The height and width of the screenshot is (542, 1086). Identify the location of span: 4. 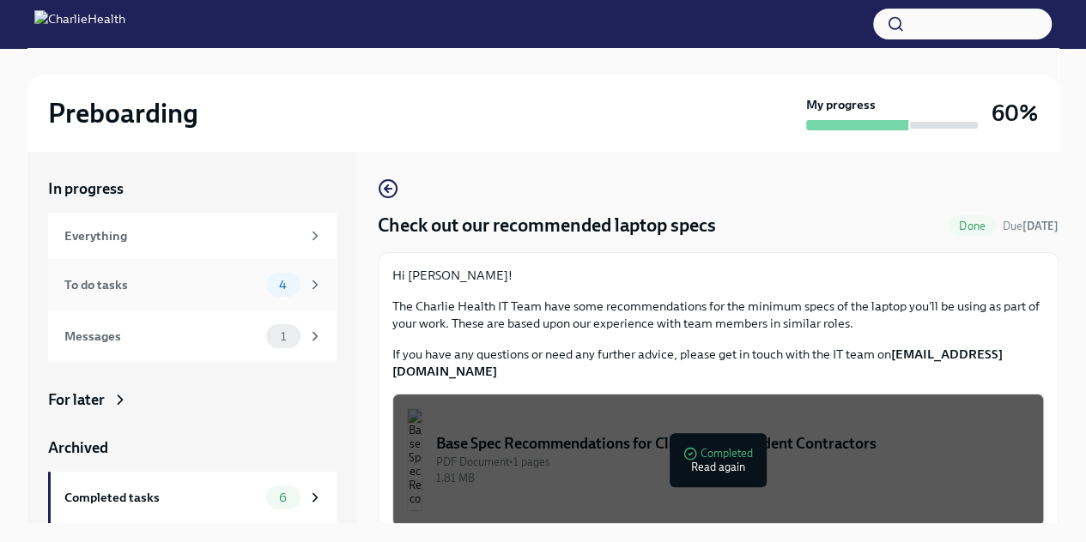
(282, 285).